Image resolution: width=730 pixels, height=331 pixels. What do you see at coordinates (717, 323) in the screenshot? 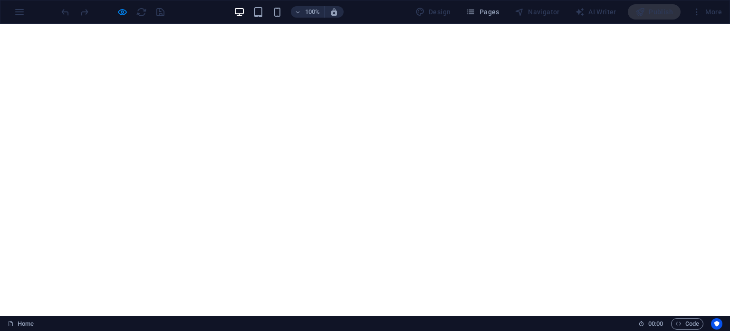
I see `button: Usercentrics` at bounding box center [717, 323].